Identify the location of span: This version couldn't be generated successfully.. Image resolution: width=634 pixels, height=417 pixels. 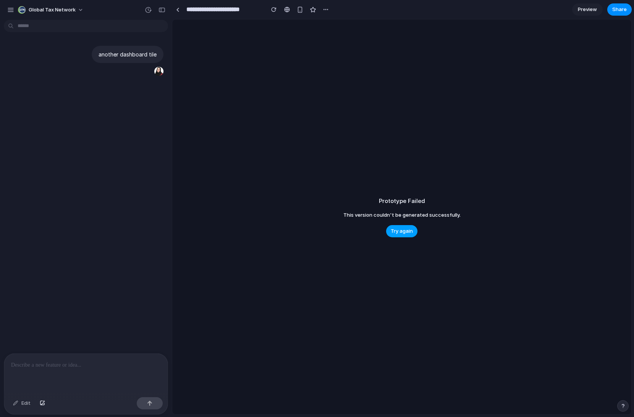
(402, 215).